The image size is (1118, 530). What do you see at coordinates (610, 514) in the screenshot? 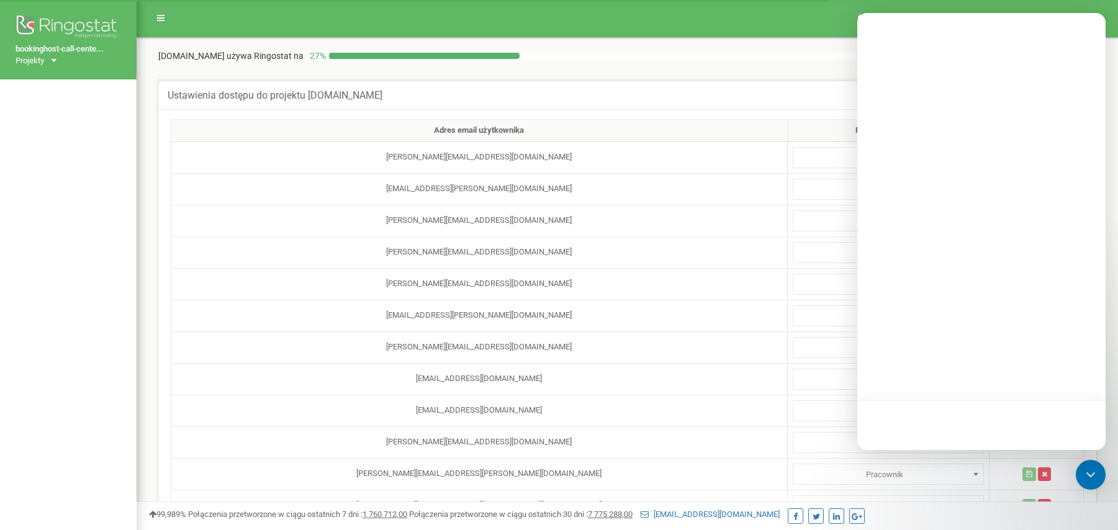
I see `u: 7 775 288,00` at bounding box center [610, 514].